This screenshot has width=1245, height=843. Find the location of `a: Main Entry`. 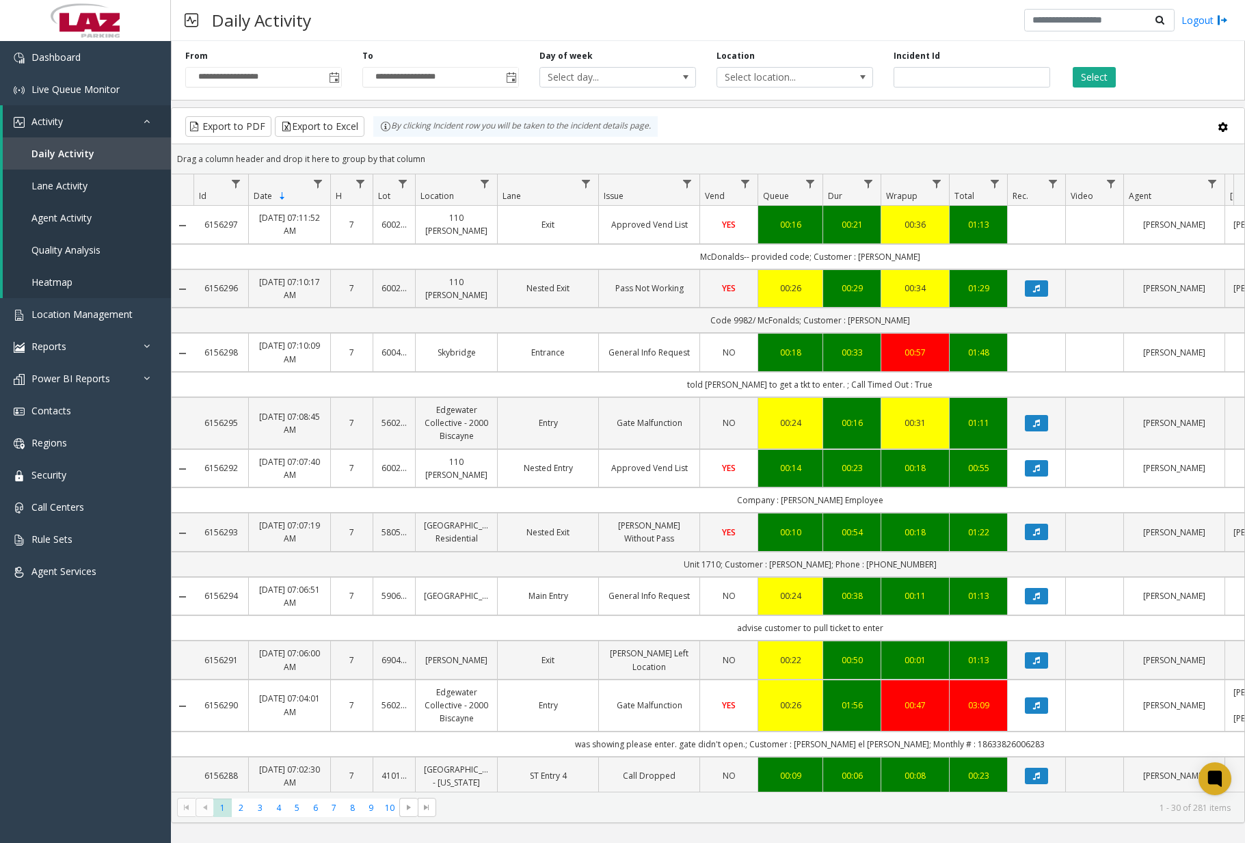

a: Main Entry is located at coordinates (547, 595).